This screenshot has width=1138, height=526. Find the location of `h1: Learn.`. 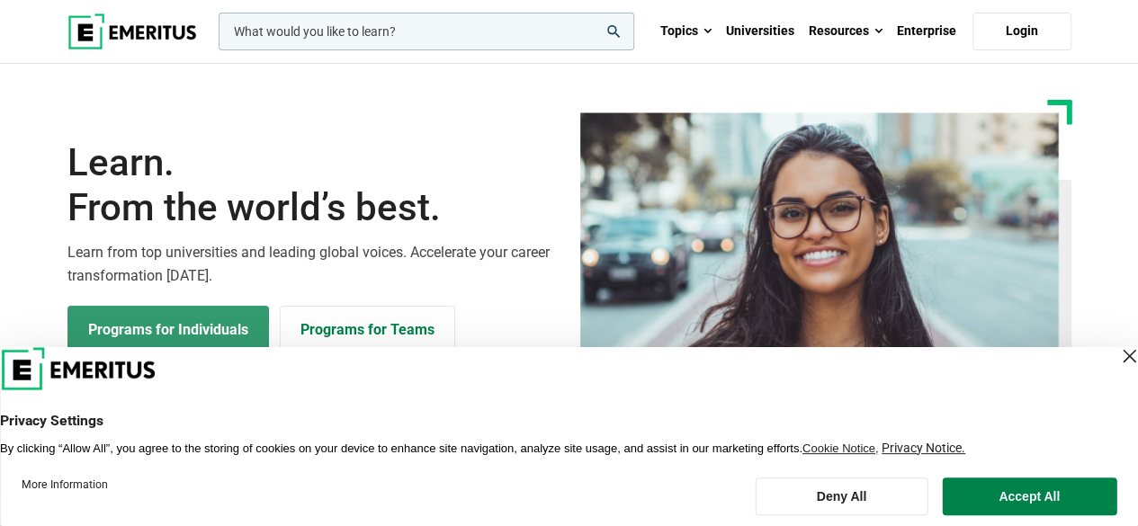

h1: Learn. is located at coordinates (313, 185).